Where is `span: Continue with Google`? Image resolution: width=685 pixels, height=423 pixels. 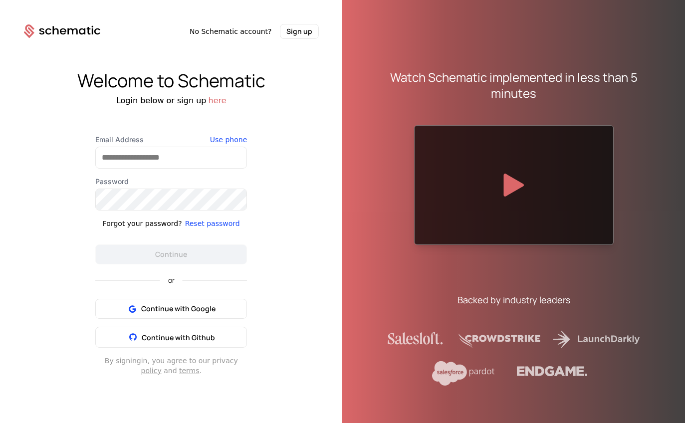
span: Continue with Google is located at coordinates (178, 309).